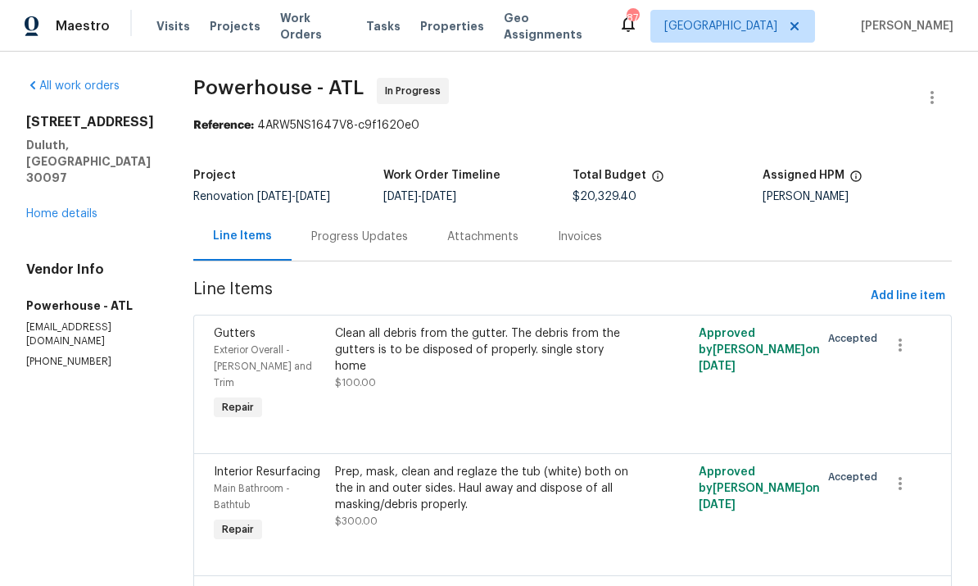 This screenshot has width=978, height=586. I want to click on span: In Progress, so click(416, 91).